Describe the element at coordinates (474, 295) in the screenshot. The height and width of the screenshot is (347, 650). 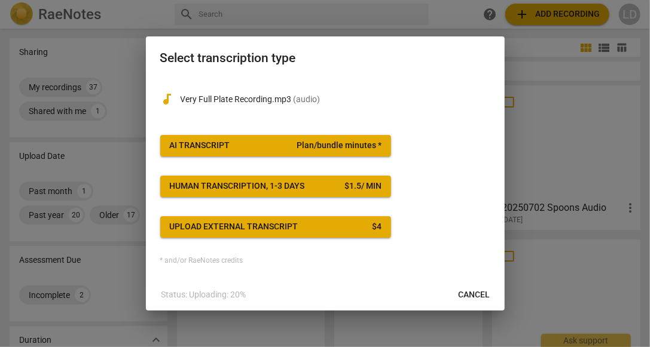
I see `span: Cancel` at that location.